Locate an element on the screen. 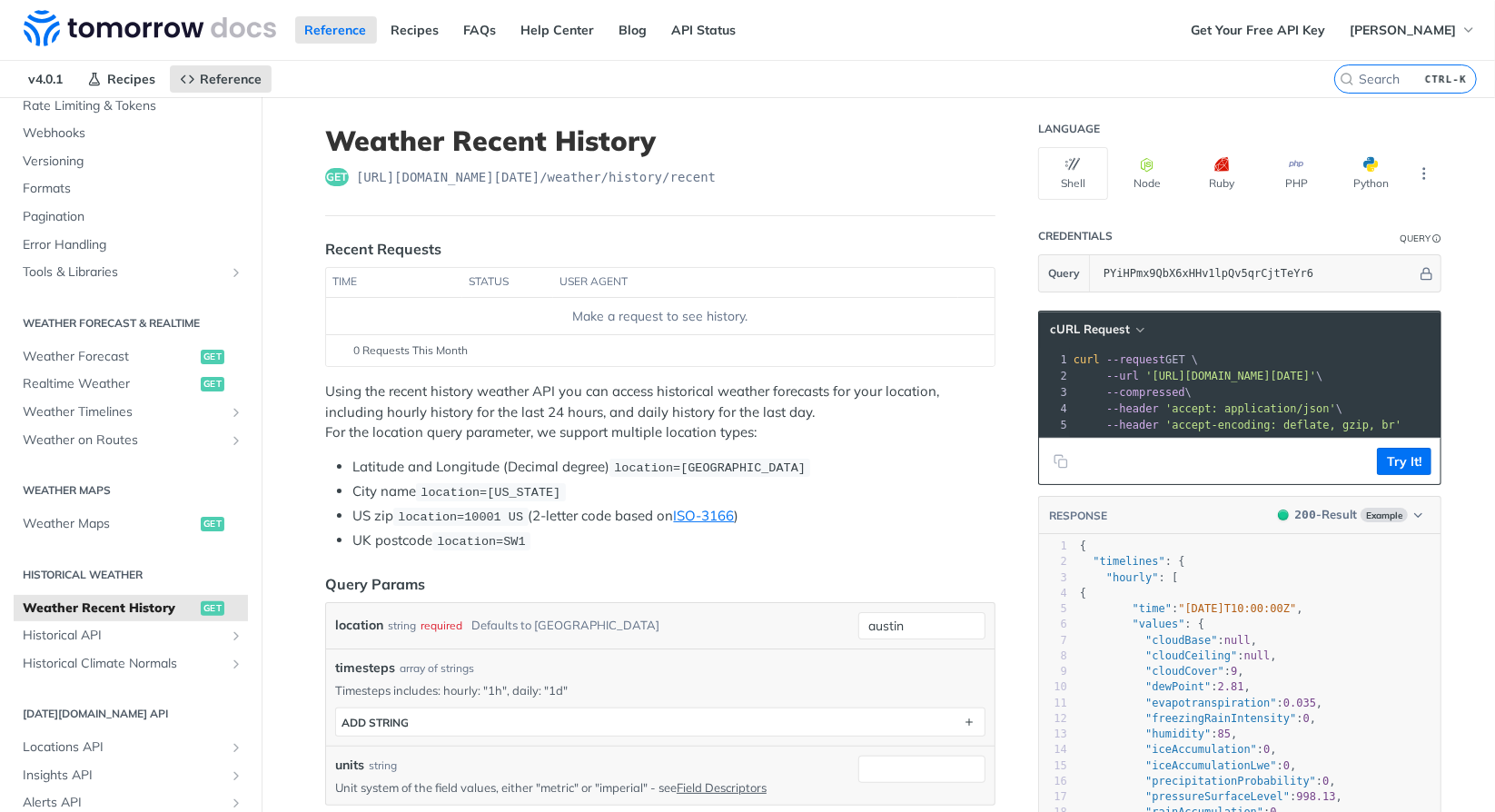  a: Help Center is located at coordinates (558, 30).